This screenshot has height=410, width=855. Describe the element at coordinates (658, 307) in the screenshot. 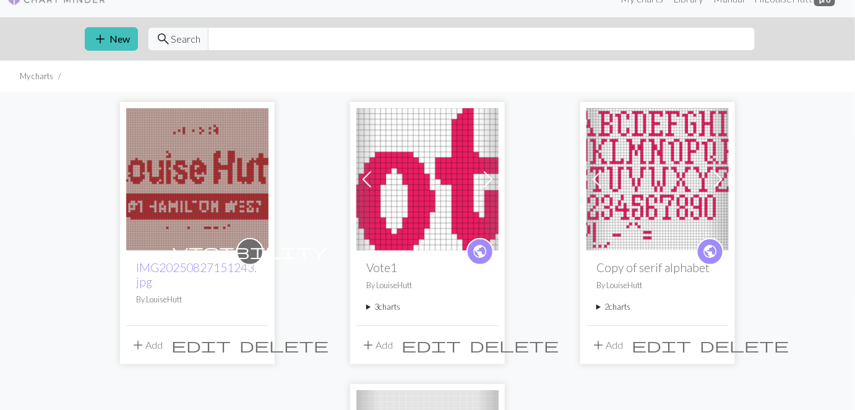

I see `summary: 2charts` at that location.